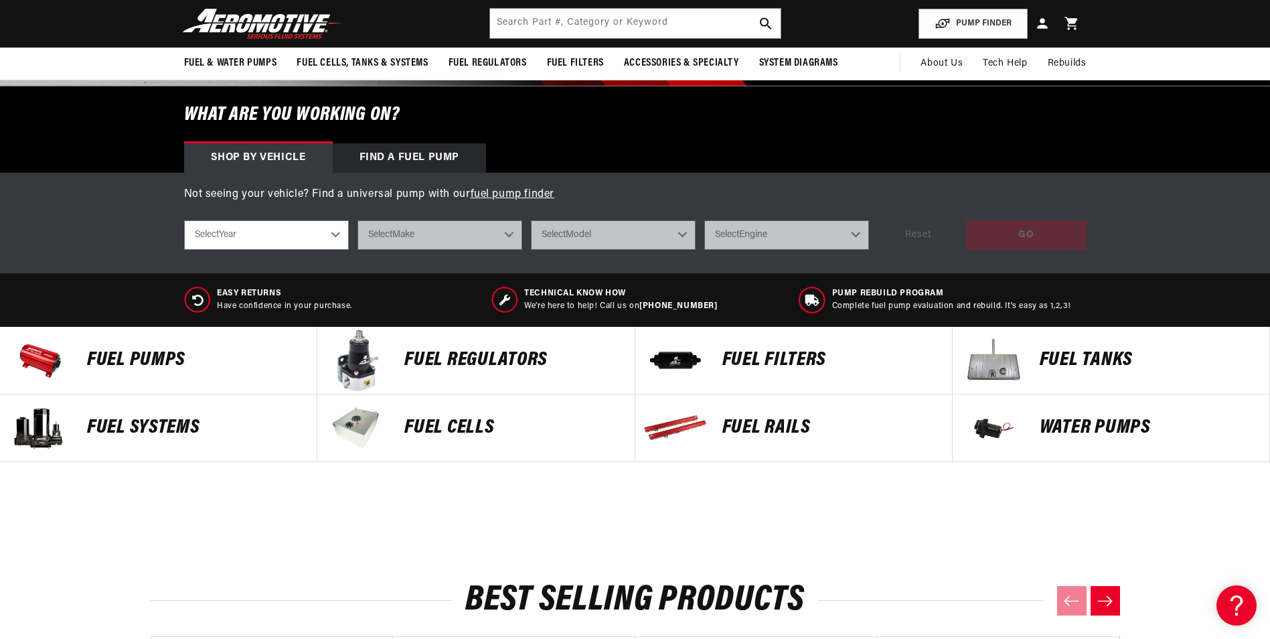 This screenshot has height=639, width=1270. What do you see at coordinates (1005, 64) in the screenshot?
I see `summary: Tech Help` at bounding box center [1005, 64].